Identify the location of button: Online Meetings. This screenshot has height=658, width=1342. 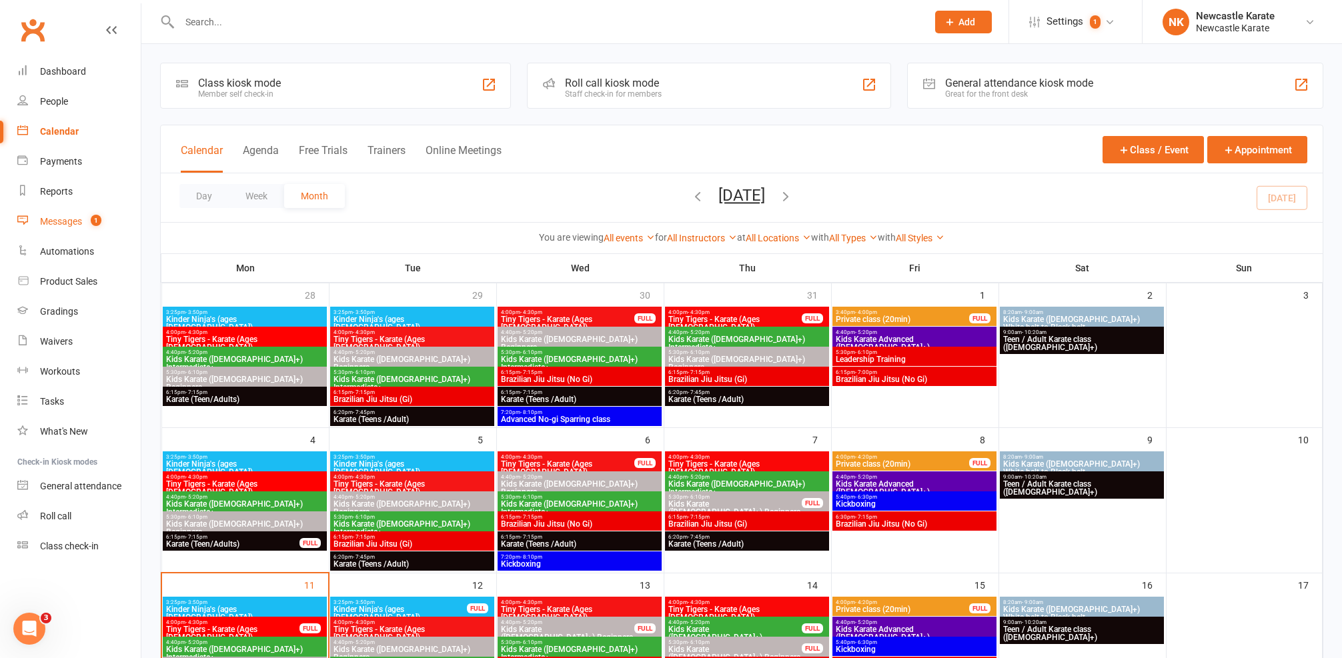
(464, 158).